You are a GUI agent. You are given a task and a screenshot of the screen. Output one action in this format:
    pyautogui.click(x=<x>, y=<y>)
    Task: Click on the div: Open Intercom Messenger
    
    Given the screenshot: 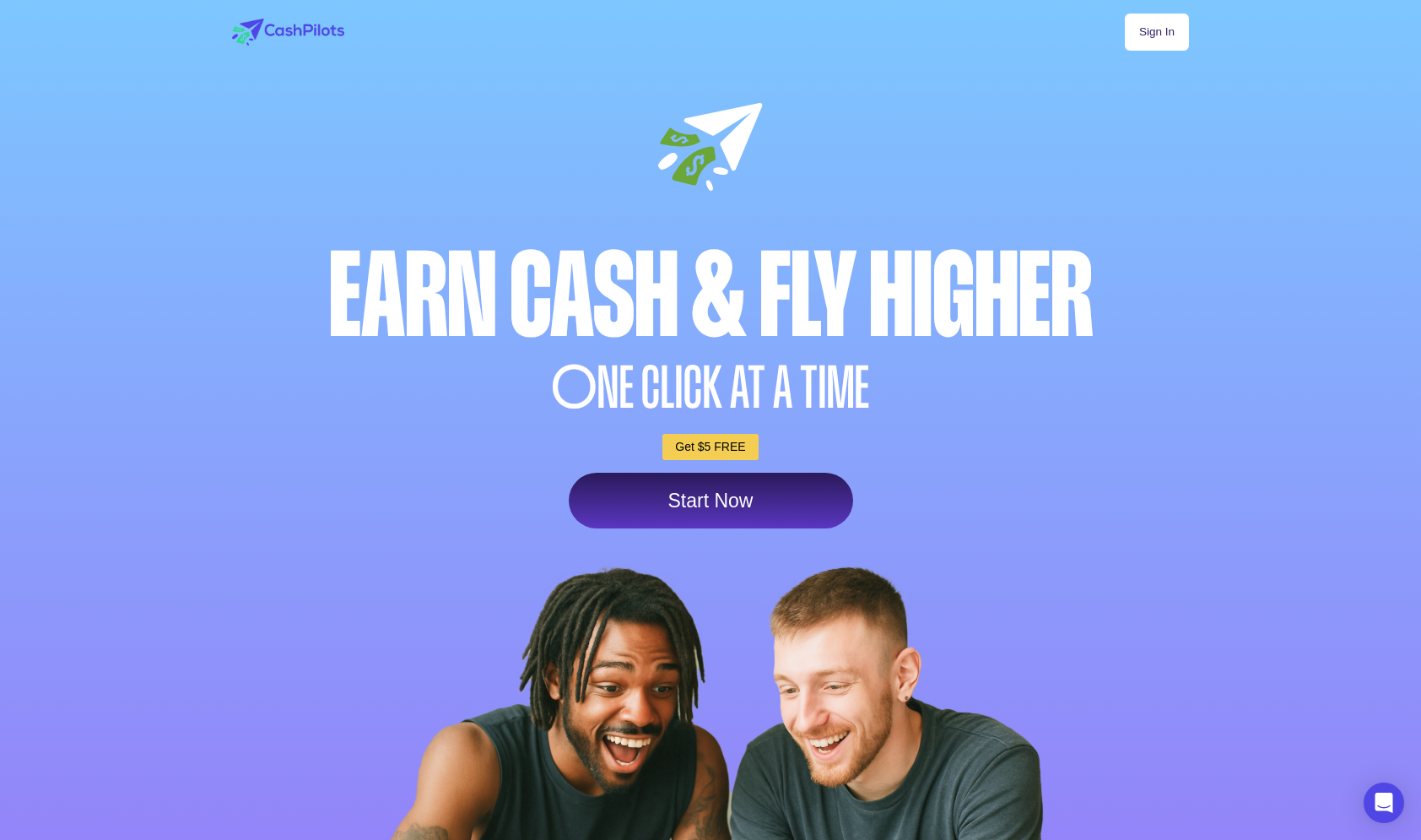 What is the action you would take?
    pyautogui.click(x=1384, y=803)
    